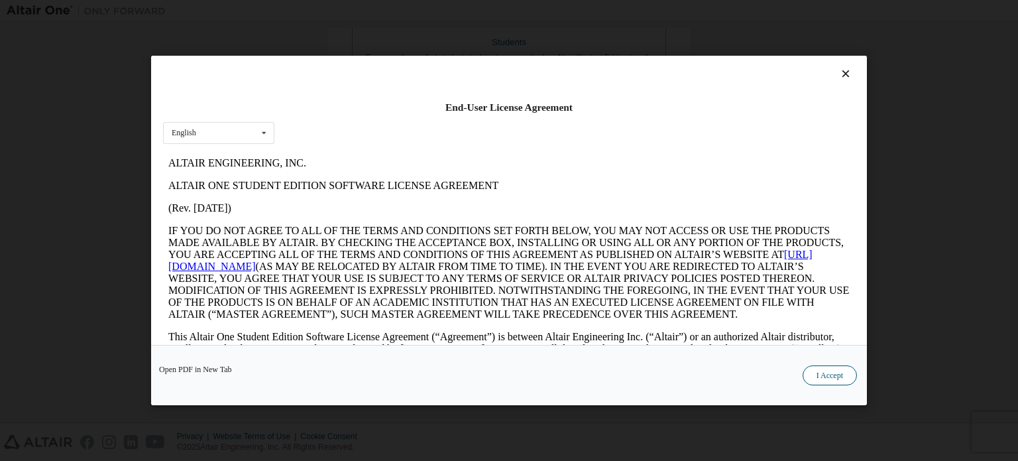 The image size is (1018, 461). What do you see at coordinates (184, 133) in the screenshot?
I see `div: English` at bounding box center [184, 133].